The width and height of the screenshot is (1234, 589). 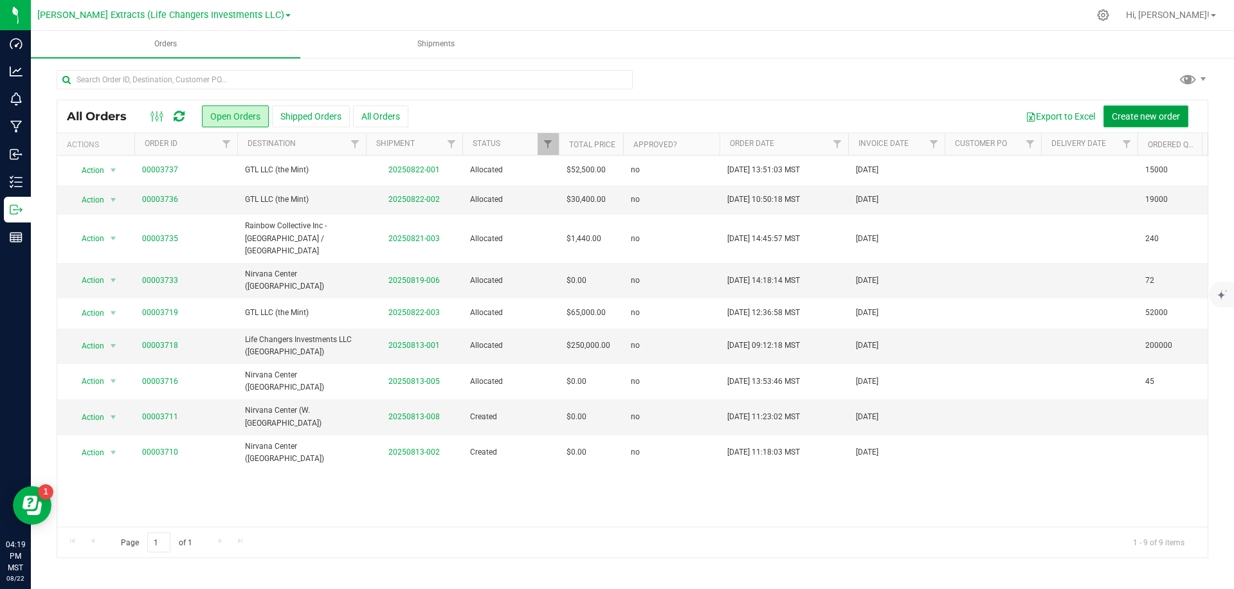 I want to click on span: All Orders, so click(x=103, y=116).